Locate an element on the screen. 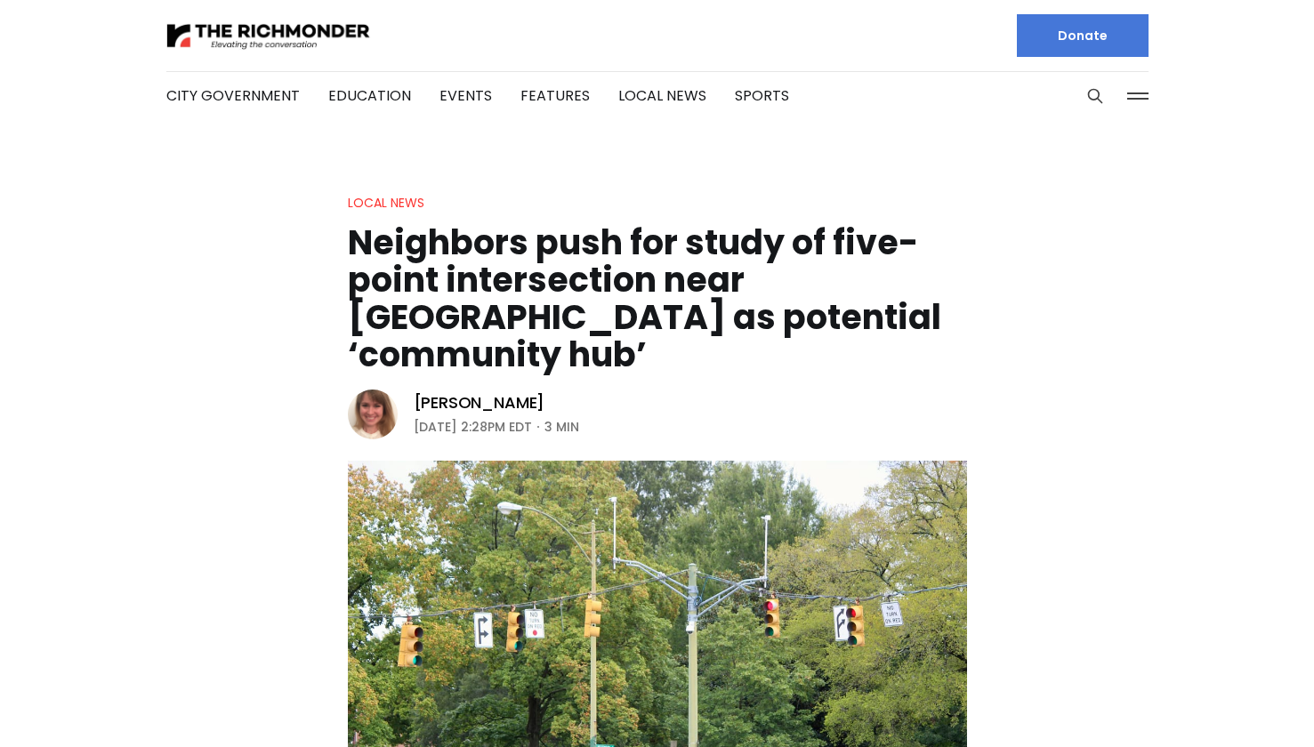 This screenshot has width=1314, height=747. img: Sarah Vogelsong is located at coordinates (373, 414).